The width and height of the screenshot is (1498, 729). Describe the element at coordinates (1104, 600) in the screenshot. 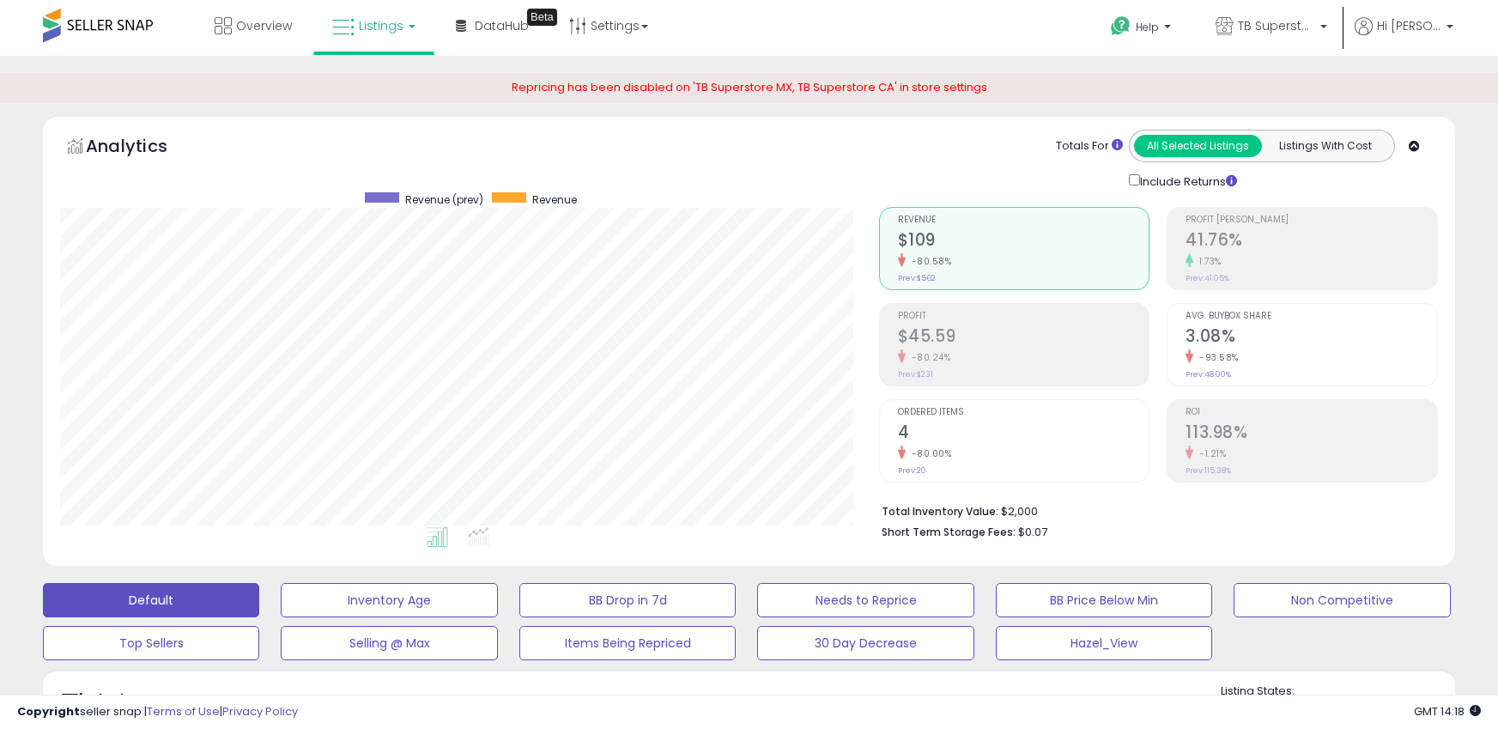

I see `button: BB Price Below Min` at that location.